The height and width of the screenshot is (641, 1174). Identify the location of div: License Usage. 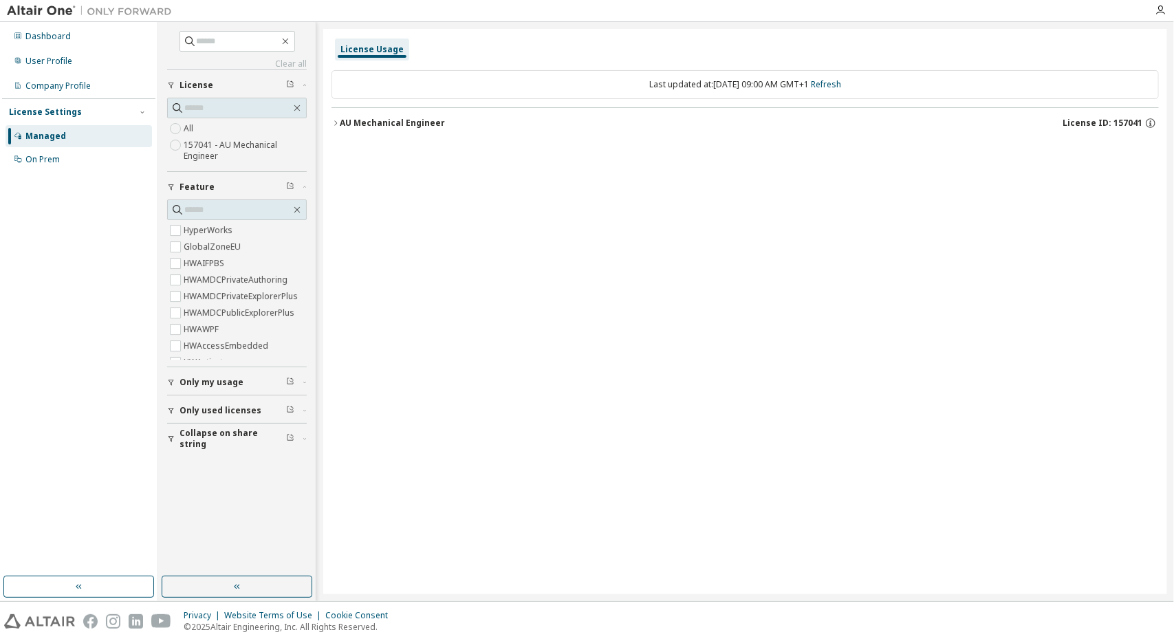
(372, 49).